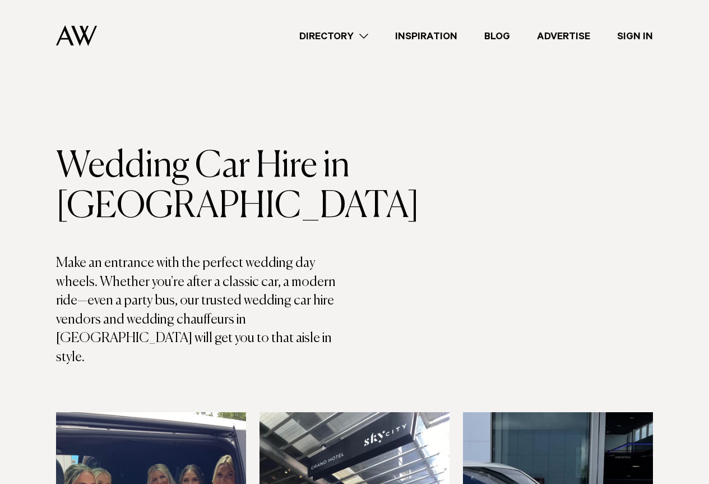 The width and height of the screenshot is (709, 484). I want to click on a: Sign In, so click(635, 36).